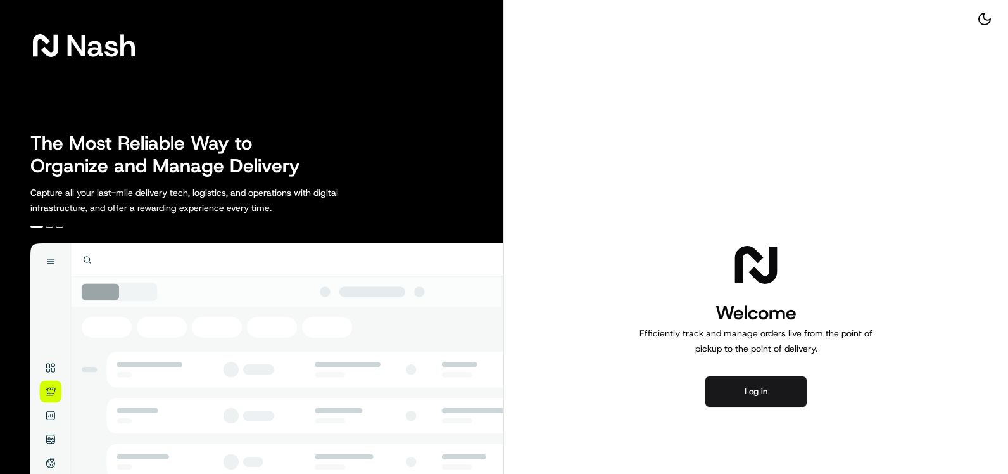  What do you see at coordinates (756, 341) in the screenshot?
I see `p: Efficiently track and manage orders live from the point of pickup to the point of delivery.` at bounding box center [756, 341].